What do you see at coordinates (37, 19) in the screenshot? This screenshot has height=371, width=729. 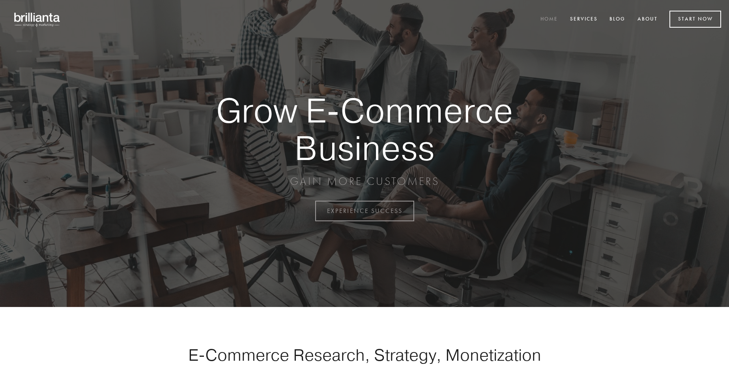 I see `img: brillianta - research, strategy, marketing` at bounding box center [37, 19].